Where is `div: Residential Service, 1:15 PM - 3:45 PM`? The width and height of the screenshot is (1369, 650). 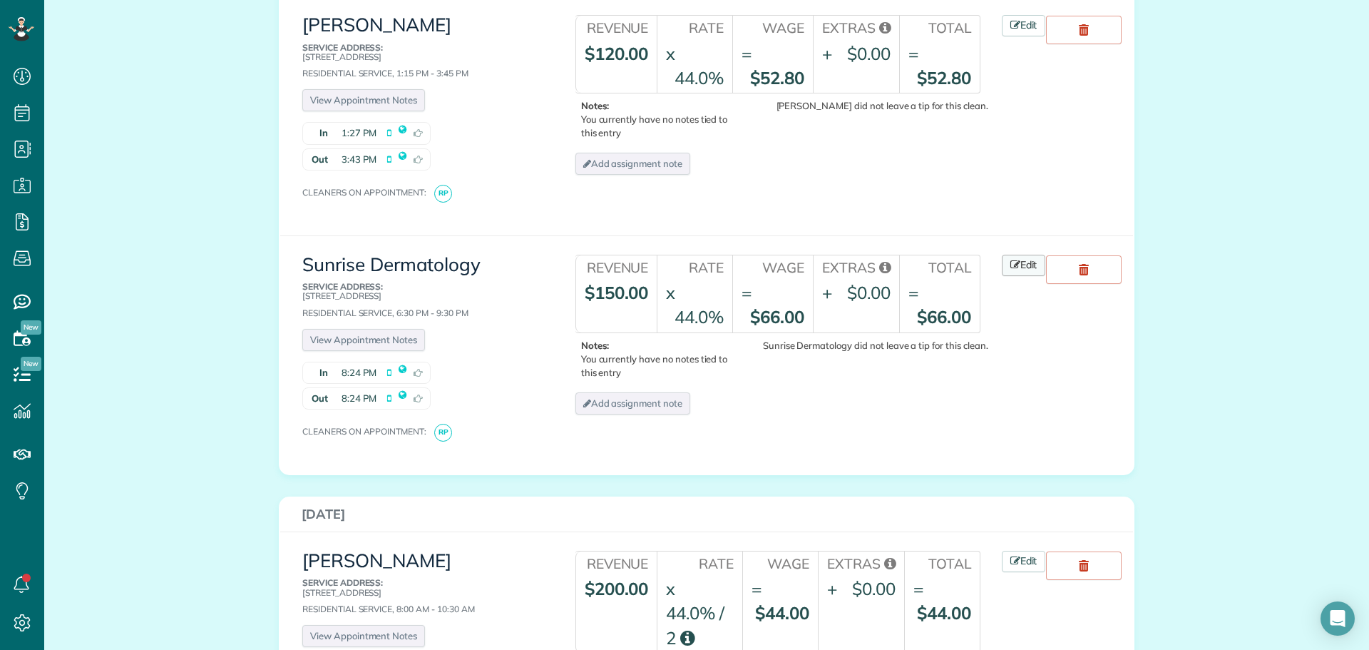 div: Residential Service, 1:15 PM - 3:45 PM is located at coordinates (422, 61).